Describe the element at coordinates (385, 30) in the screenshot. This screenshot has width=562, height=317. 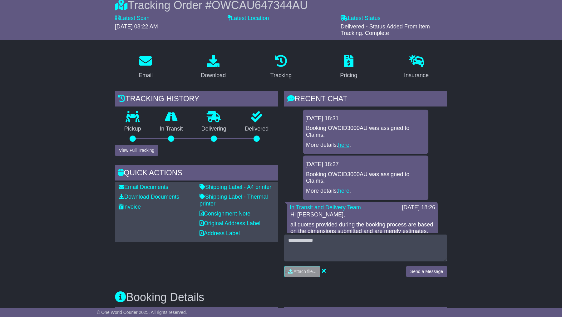
I see `span: Delivered - Status Added From Item Tracking. Complete` at that location.